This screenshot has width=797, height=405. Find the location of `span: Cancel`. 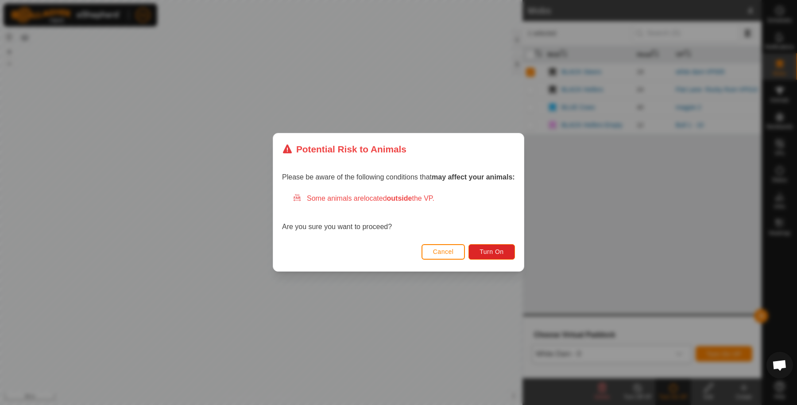

span: Cancel is located at coordinates (443, 252).